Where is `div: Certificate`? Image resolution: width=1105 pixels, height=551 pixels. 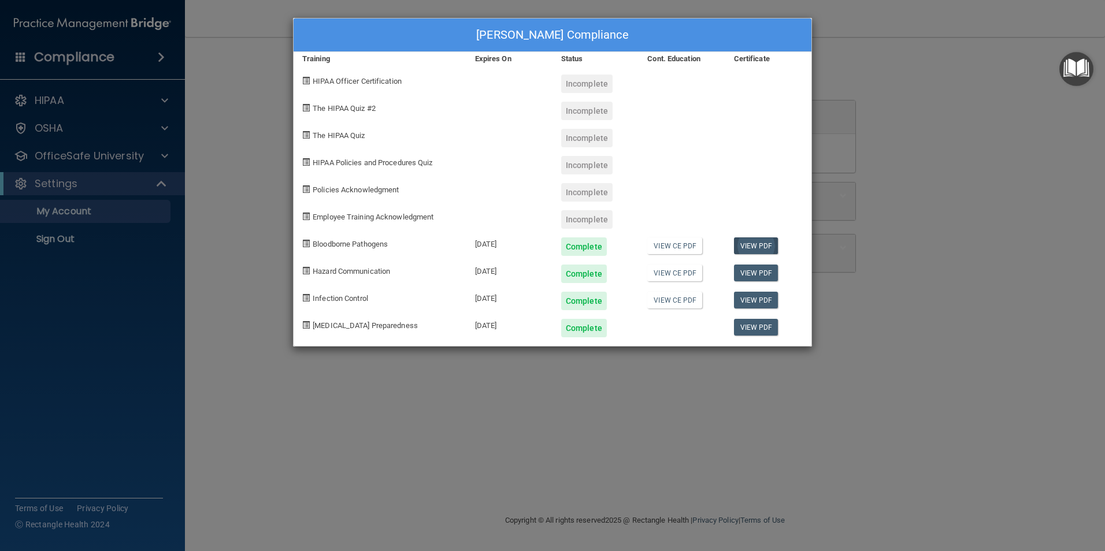
div: Certificate is located at coordinates (768, 59).